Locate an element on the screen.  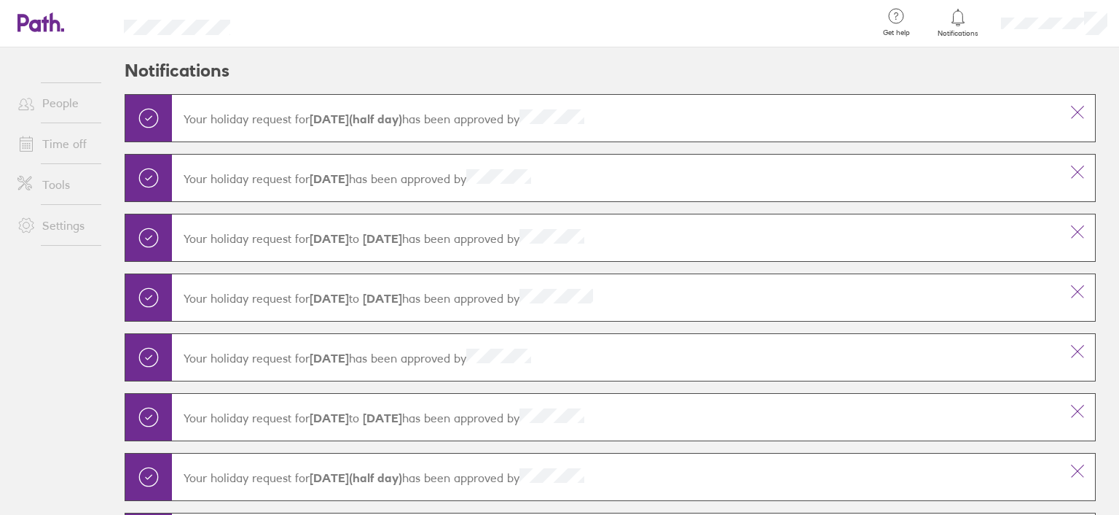
a: People is located at coordinates (64, 103).